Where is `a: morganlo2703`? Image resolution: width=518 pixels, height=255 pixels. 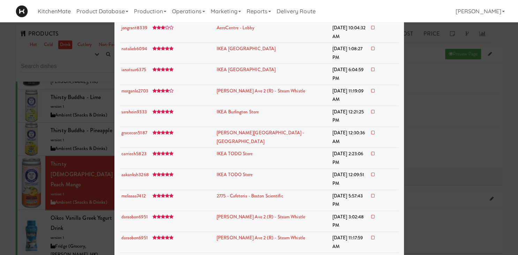 a: morganlo2703 is located at coordinates (135, 91).